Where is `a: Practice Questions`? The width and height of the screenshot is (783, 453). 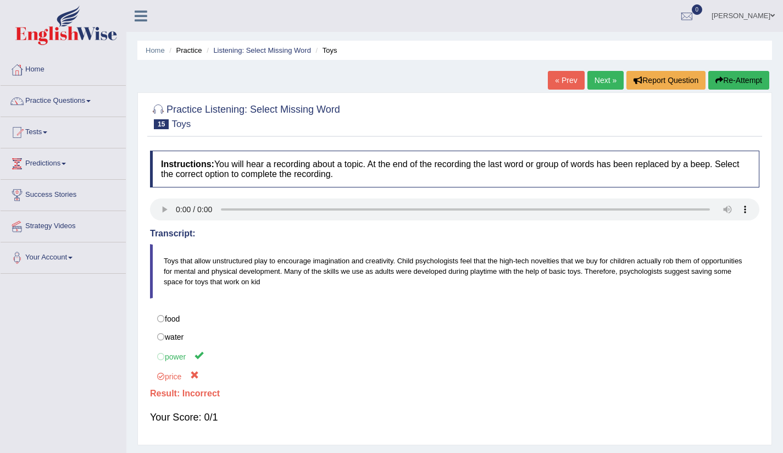 a: Practice Questions is located at coordinates (63, 99).